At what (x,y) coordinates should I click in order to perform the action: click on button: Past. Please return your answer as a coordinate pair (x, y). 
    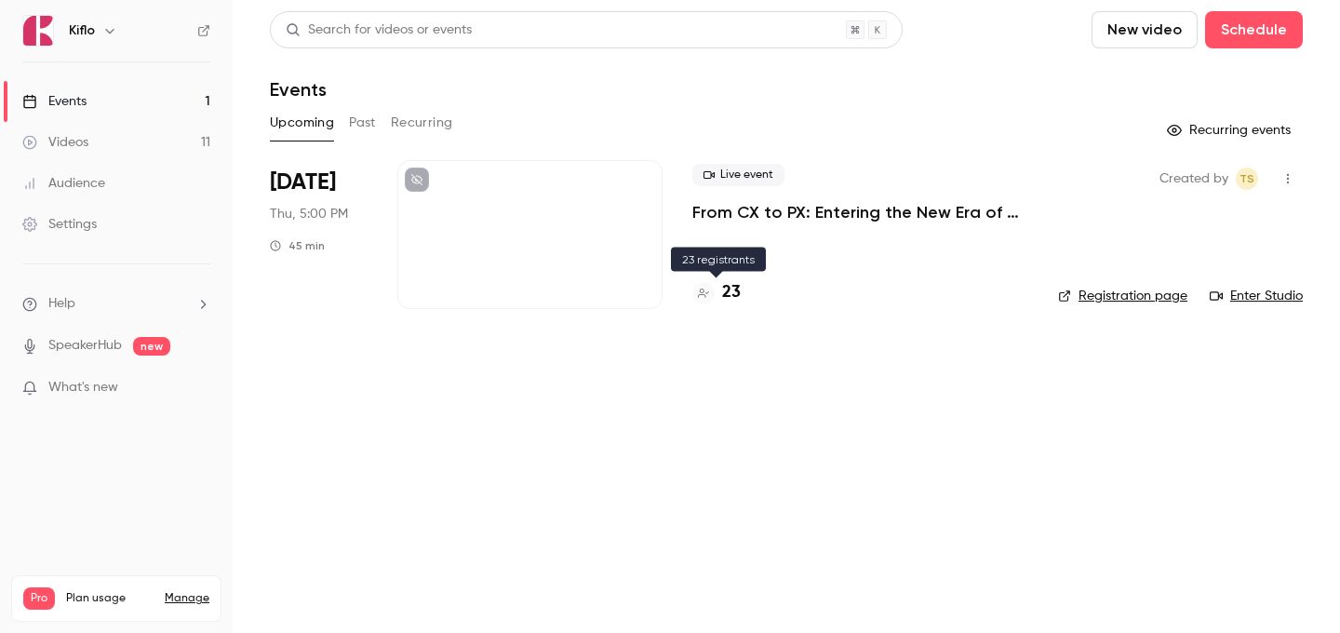
    Looking at the image, I should click on (362, 123).